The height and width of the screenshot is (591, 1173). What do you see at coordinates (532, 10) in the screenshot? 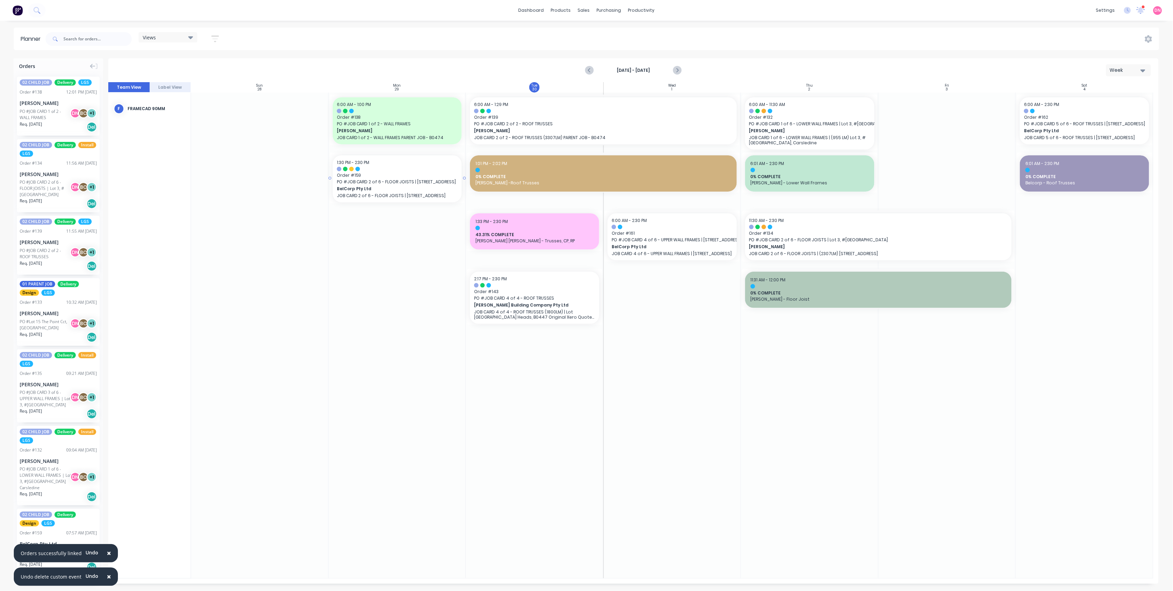
I see `a: dashboard` at bounding box center [532, 10].